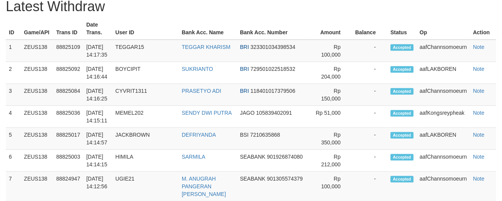 The height and width of the screenshot is (201, 502). I want to click on span: 729501022518532, so click(273, 69).